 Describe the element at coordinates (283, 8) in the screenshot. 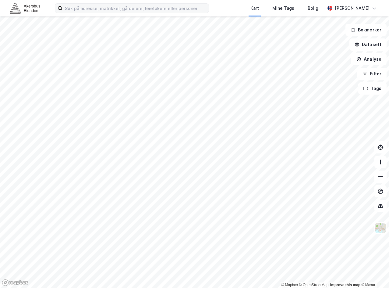

I see `div: Mine Tags` at that location.